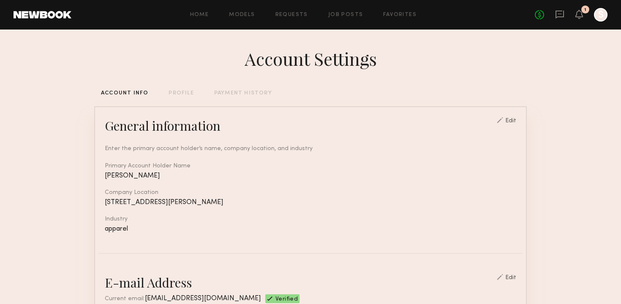 Image resolution: width=621 pixels, height=304 pixels. Describe the element at coordinates (291, 15) in the screenshot. I see `a: Requests` at that location.